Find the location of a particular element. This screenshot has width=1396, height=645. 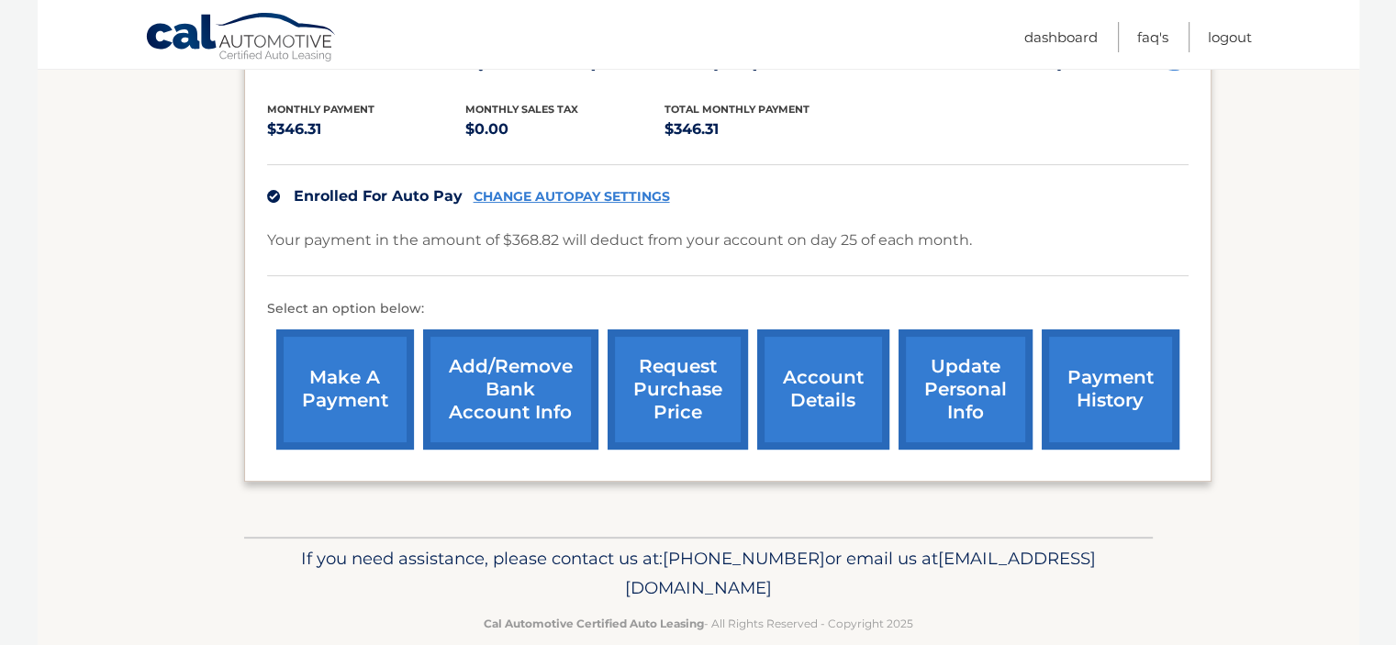

a: payment history is located at coordinates (1111, 389).